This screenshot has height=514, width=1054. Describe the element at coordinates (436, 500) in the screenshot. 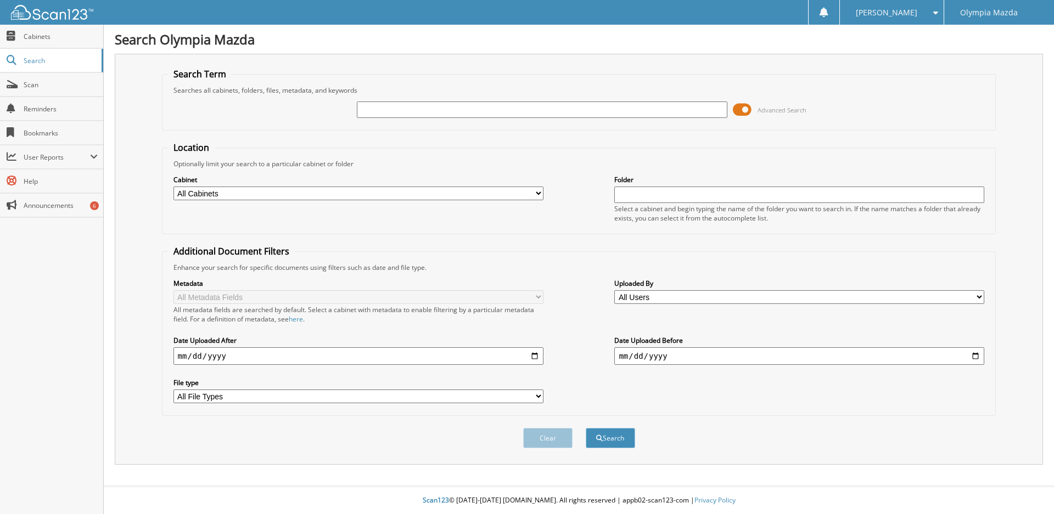

I see `span: Scan123` at that location.